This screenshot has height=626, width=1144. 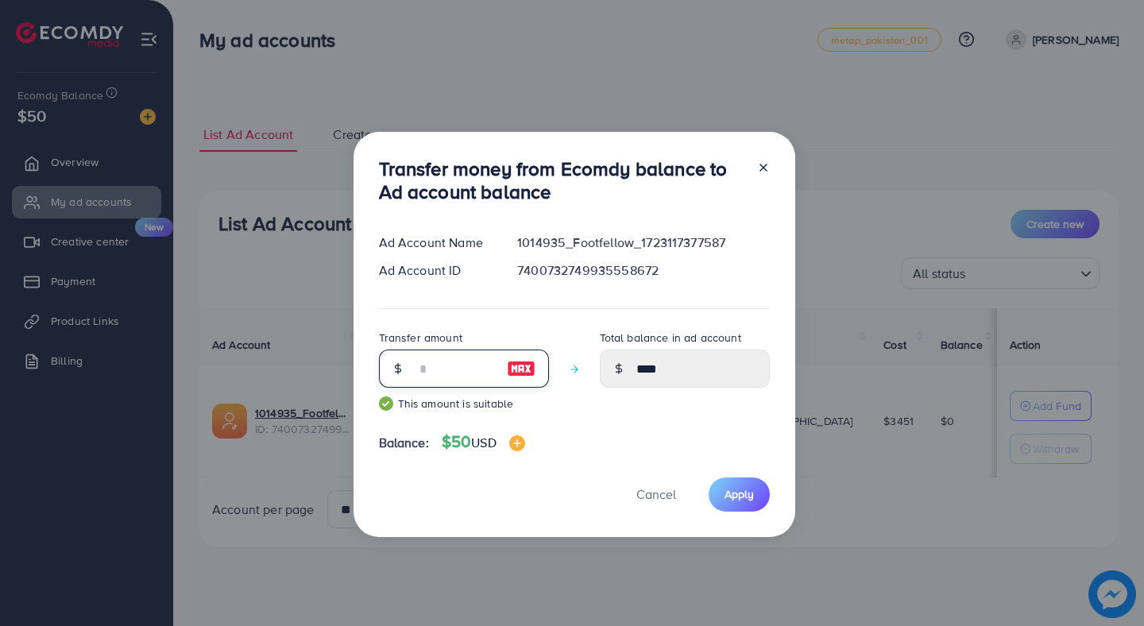 I want to click on label: Total balance in ad account, so click(x=670, y=338).